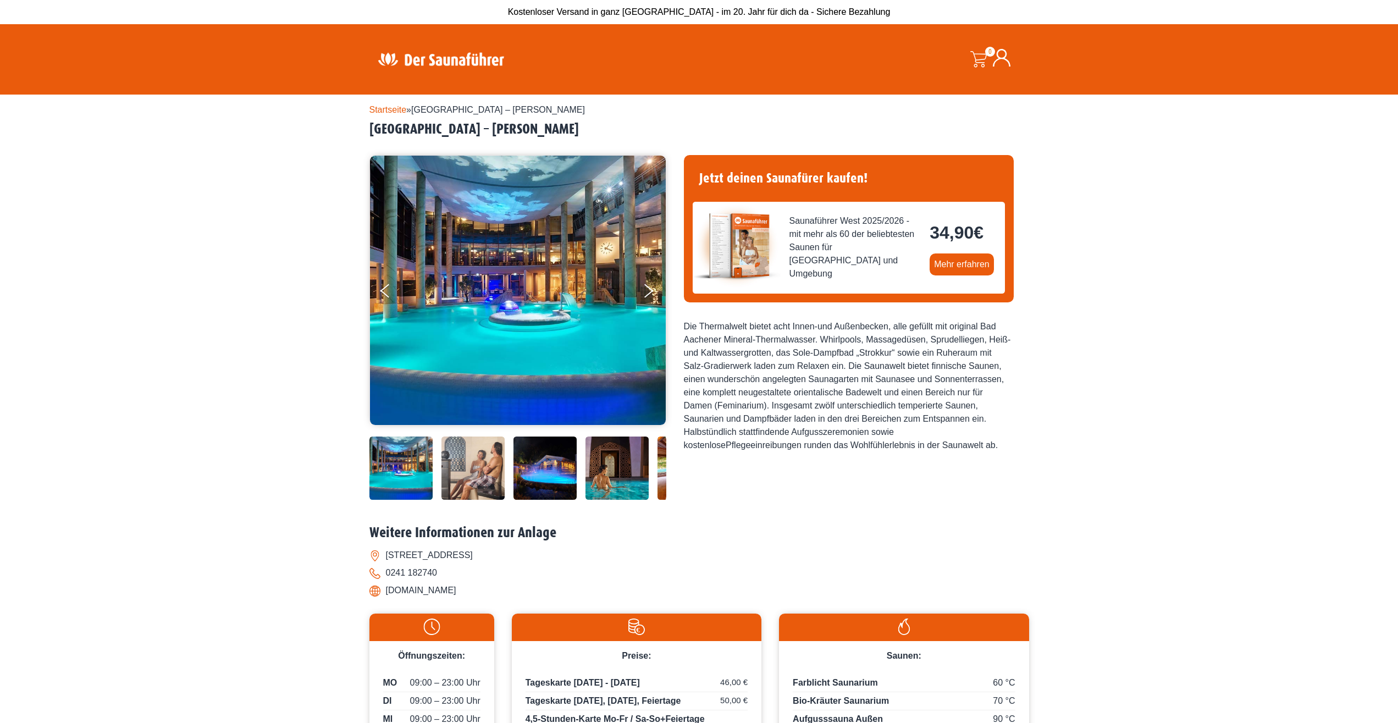 Image resolution: width=1398 pixels, height=723 pixels. Describe the element at coordinates (699, 533) in the screenshot. I see `h2: Weitere Informationen zur Anlage` at that location.